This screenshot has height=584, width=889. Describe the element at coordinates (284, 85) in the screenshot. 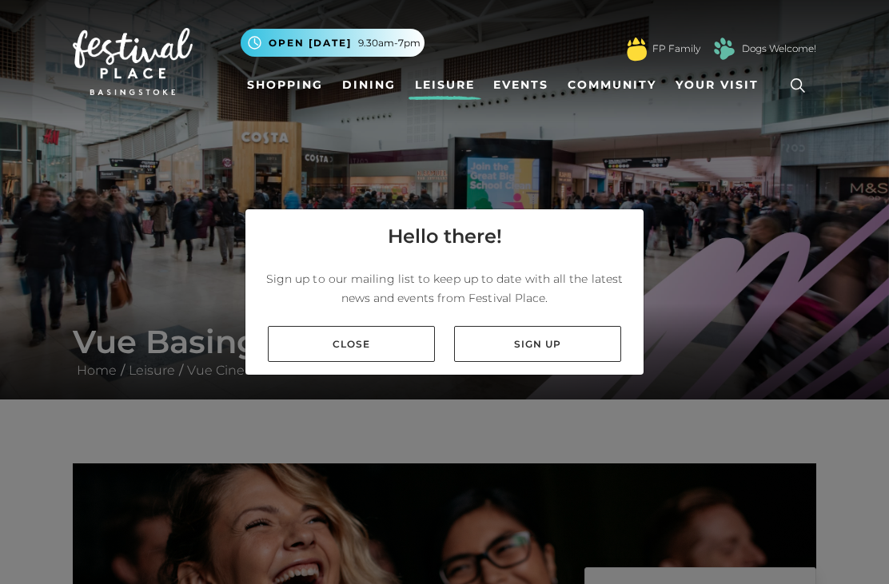

I see `a: Shopping` at that location.